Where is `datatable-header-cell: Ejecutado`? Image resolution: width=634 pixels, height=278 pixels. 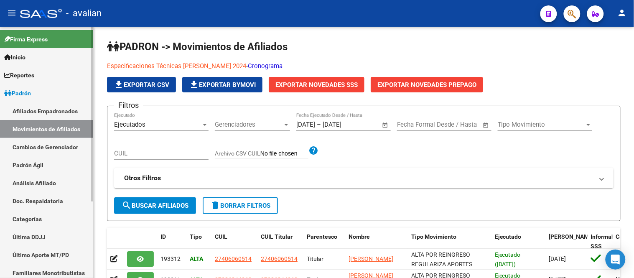 datatable-header-cell: Ejecutado is located at coordinates (519, 242).